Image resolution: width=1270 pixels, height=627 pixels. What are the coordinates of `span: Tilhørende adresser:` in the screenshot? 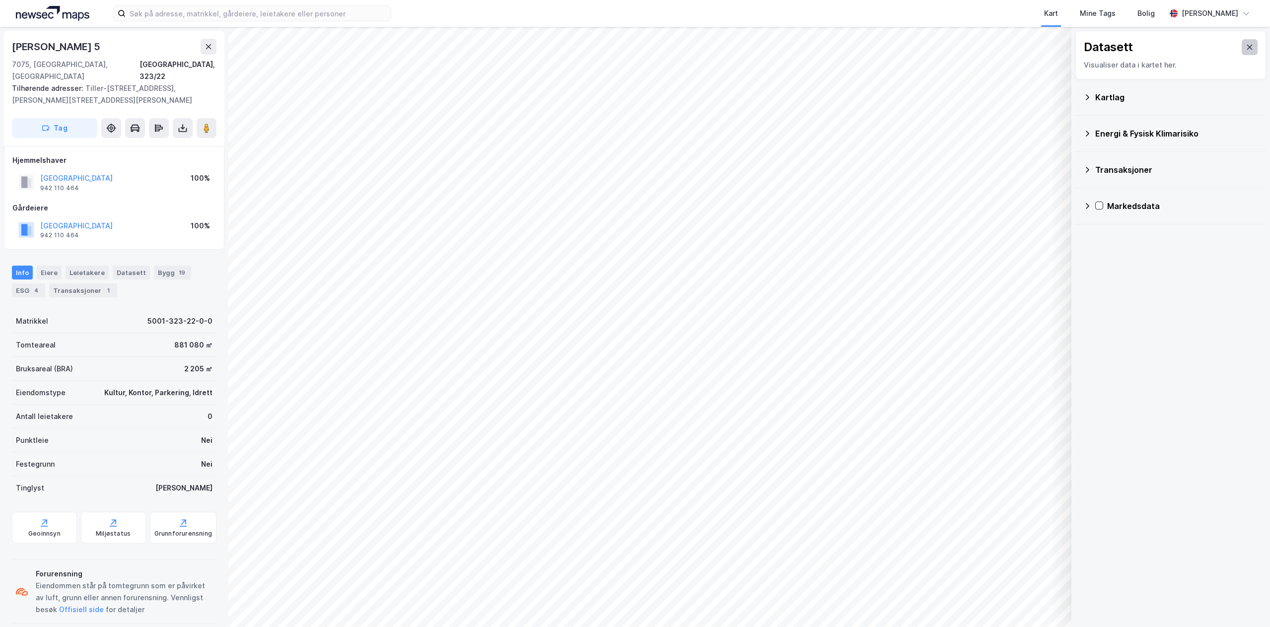 It's located at (49, 88).